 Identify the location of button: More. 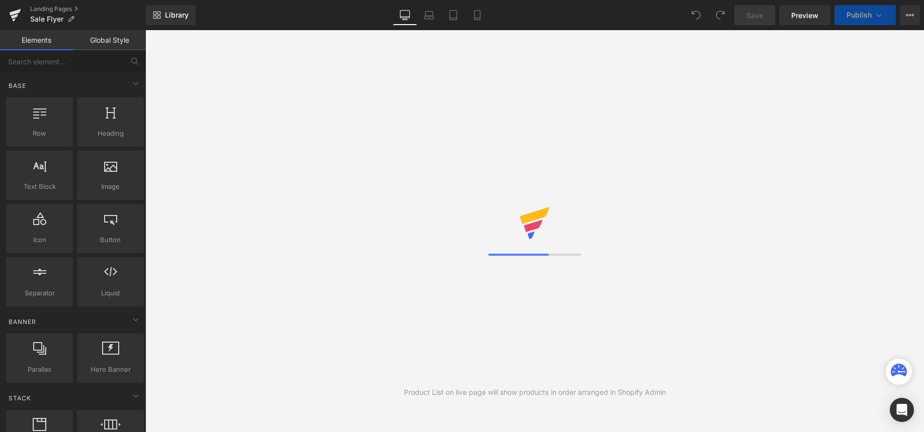
(910, 15).